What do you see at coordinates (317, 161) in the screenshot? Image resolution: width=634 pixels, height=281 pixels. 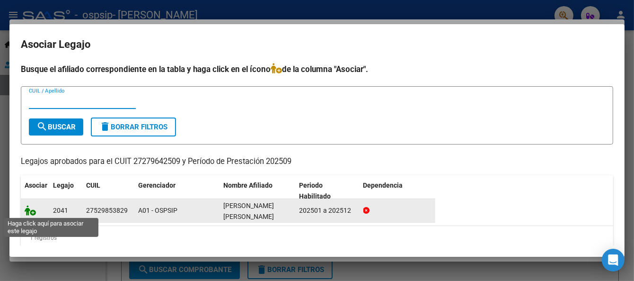 I see `p: Legajos aprobados para el CUIT 27279642509 y Período de Prestación 202509` at bounding box center [317, 161].